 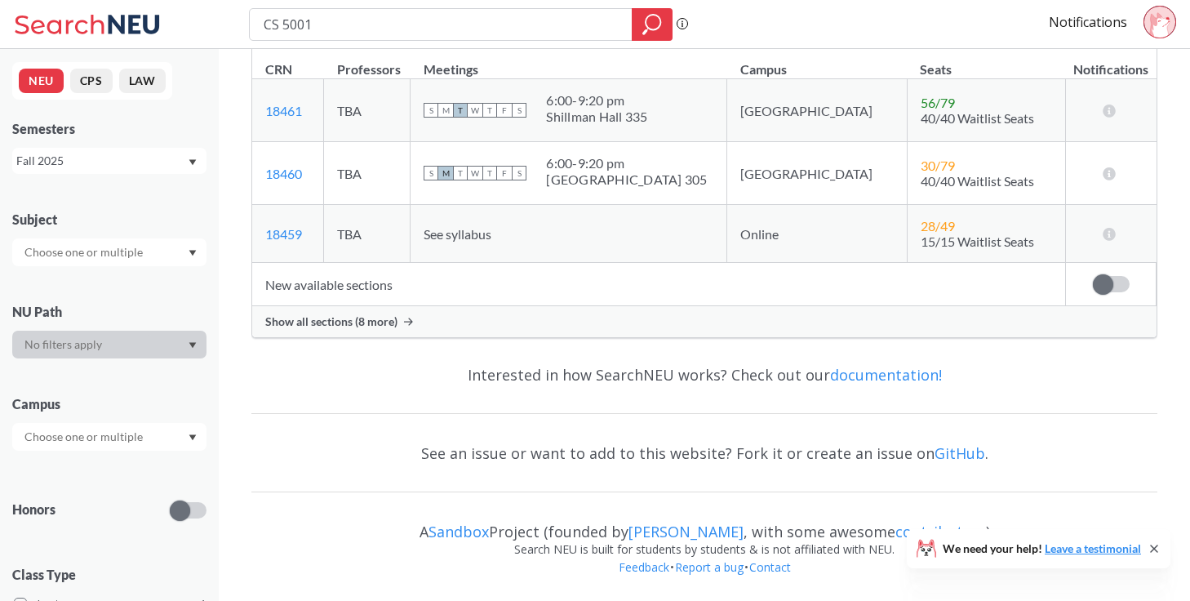 I want to click on div: Semesters, so click(x=109, y=129).